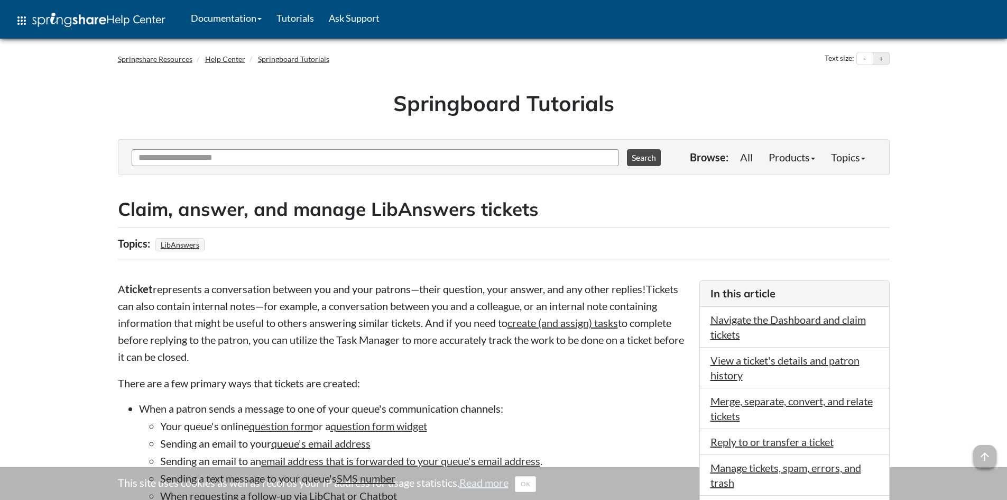 The image size is (1007, 500). I want to click on button: Decrease text size, so click(865, 59).